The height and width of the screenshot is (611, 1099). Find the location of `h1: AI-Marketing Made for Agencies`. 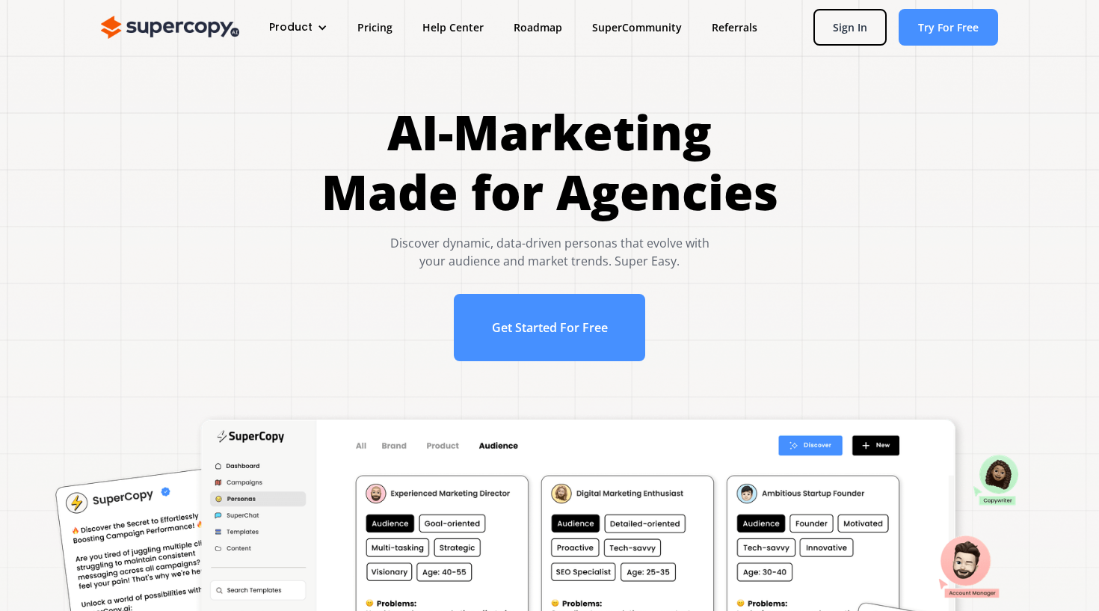

h1: AI-Marketing Made for Agencies is located at coordinates (549, 162).